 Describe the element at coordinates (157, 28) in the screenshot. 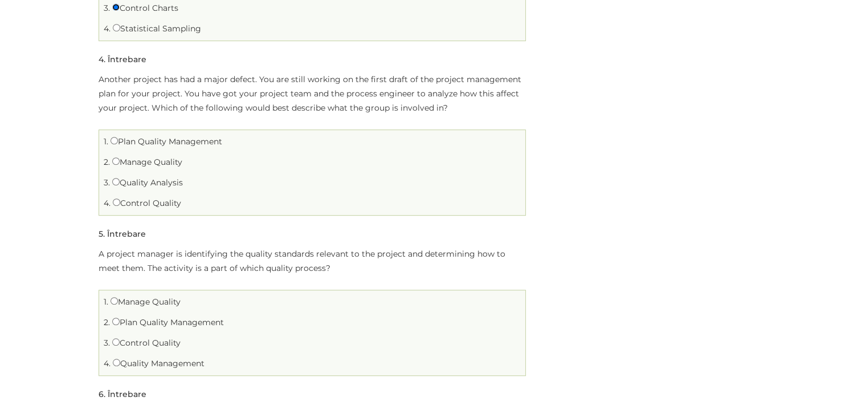

I see `label: Statistical Sampling` at that location.